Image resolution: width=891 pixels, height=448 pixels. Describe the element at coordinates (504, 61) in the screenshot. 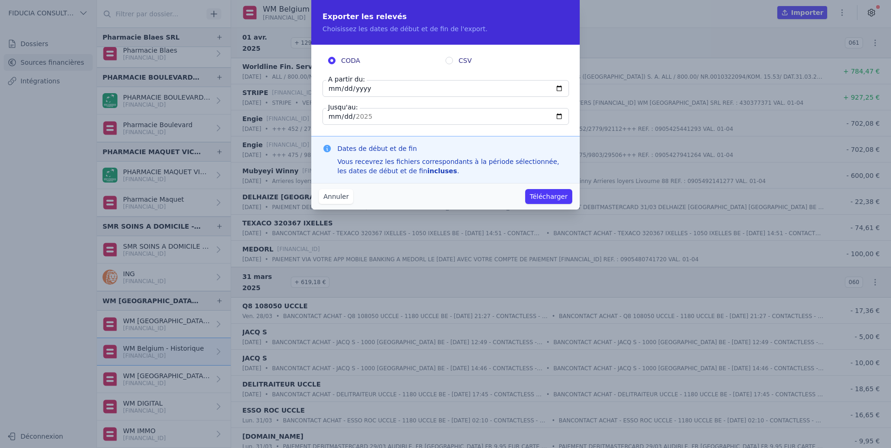

I see `label: CSV` at that location.